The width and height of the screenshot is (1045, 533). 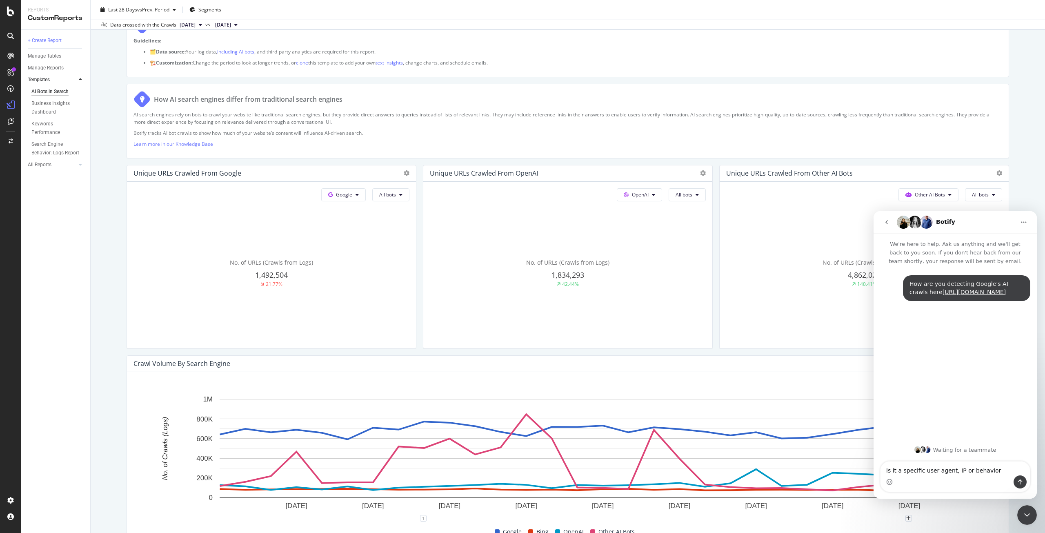 What do you see at coordinates (909, 518) in the screenshot?
I see `div: plus` at bounding box center [909, 518].